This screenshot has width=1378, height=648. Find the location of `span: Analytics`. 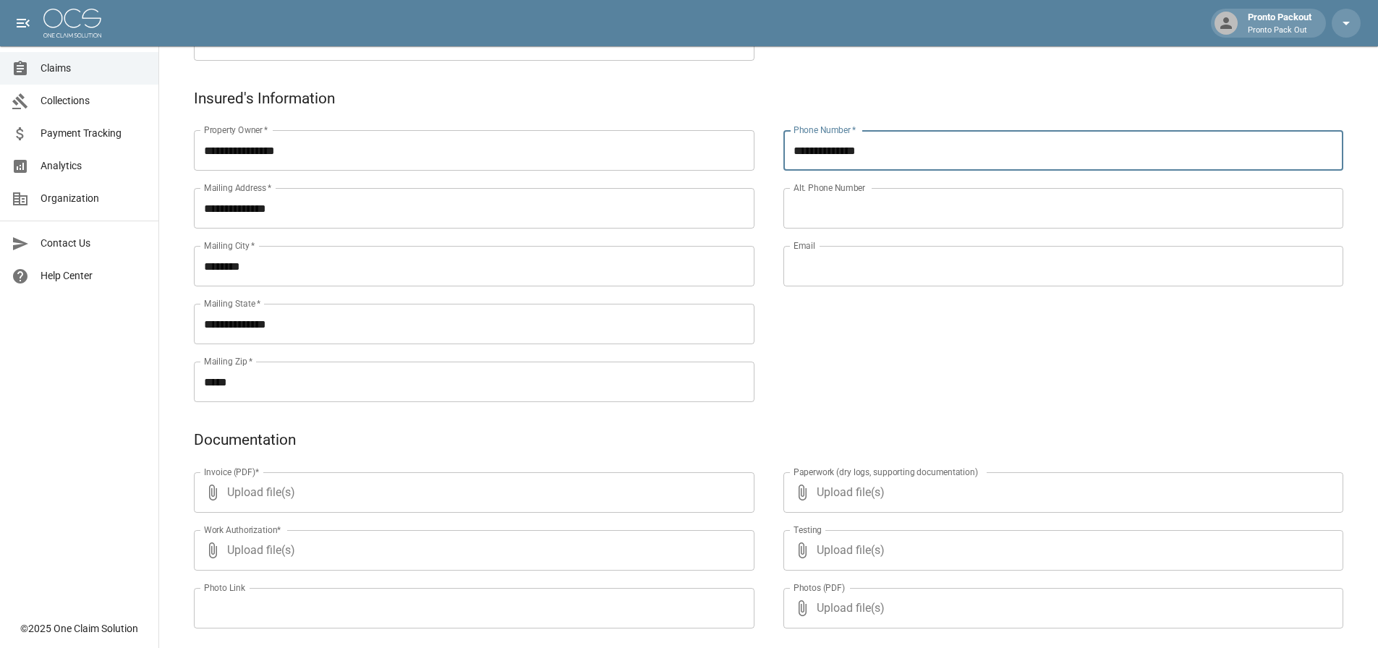

span: Analytics is located at coordinates (93, 166).